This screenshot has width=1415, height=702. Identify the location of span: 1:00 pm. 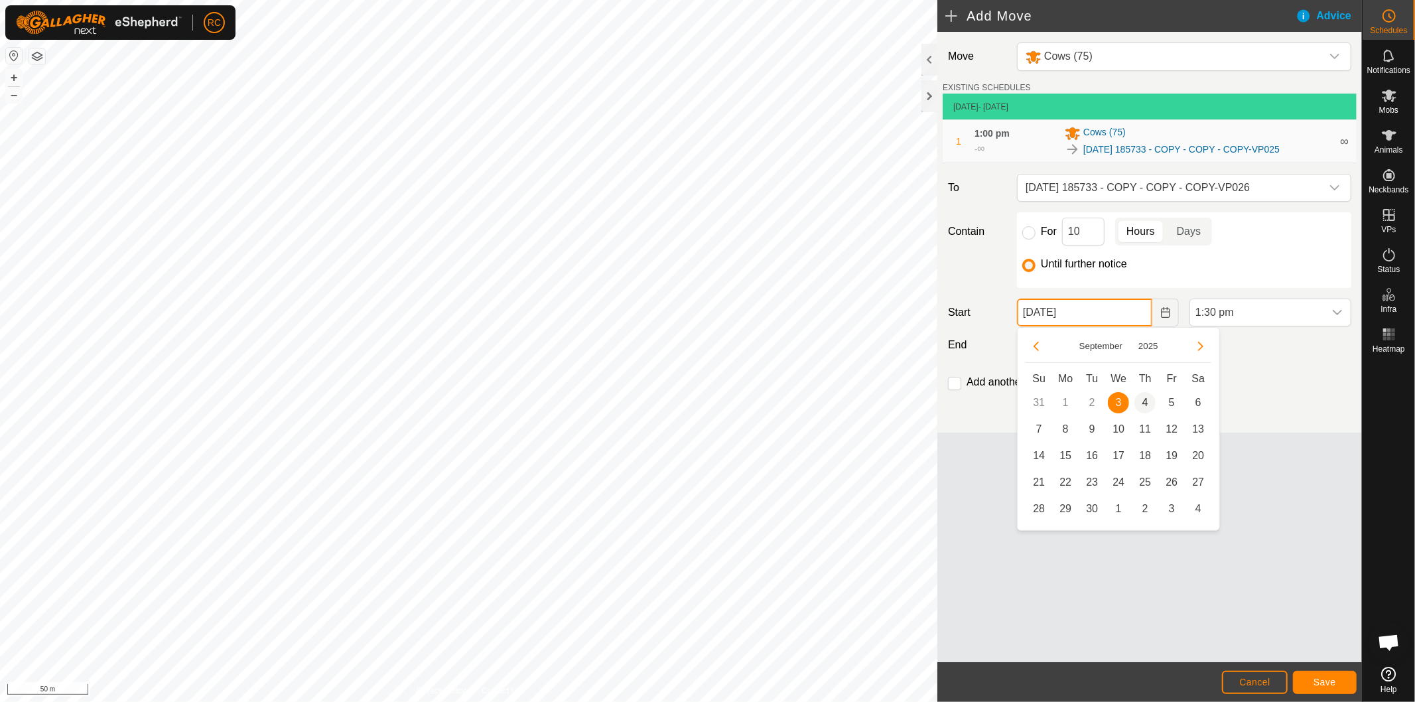
(992, 133).